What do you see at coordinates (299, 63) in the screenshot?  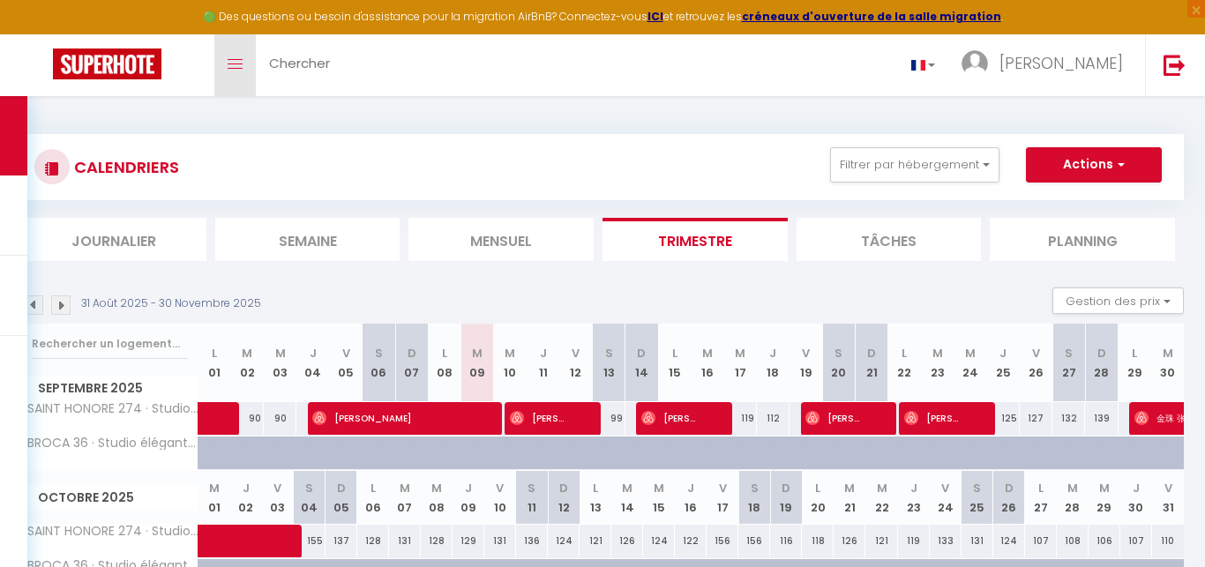 I see `span: Chercher` at bounding box center [299, 63].